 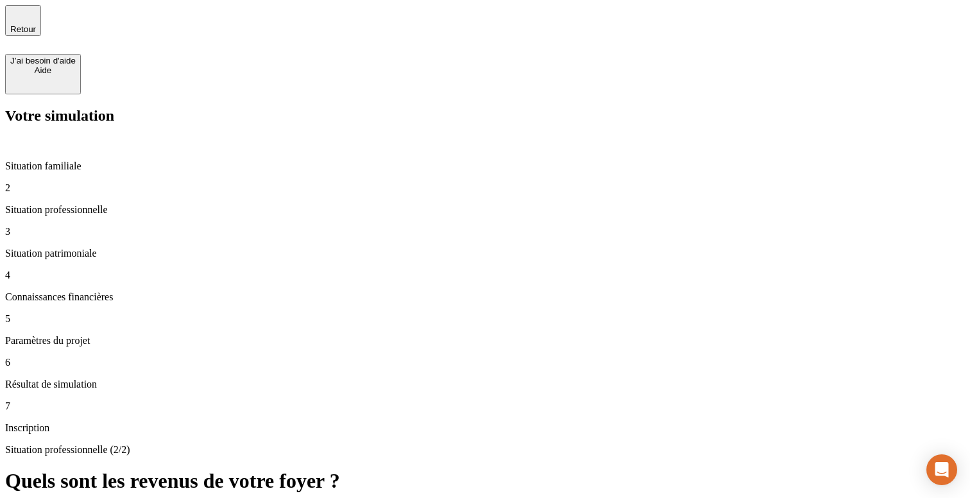 What do you see at coordinates (485, 363) in the screenshot?
I see `p: 6` at bounding box center [485, 363].